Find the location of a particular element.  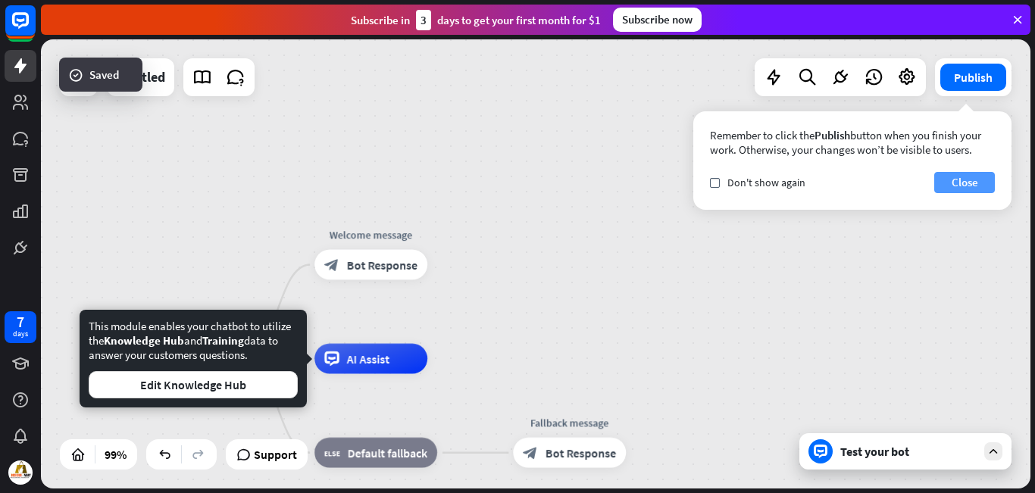

i: block_fallback is located at coordinates (332, 453).